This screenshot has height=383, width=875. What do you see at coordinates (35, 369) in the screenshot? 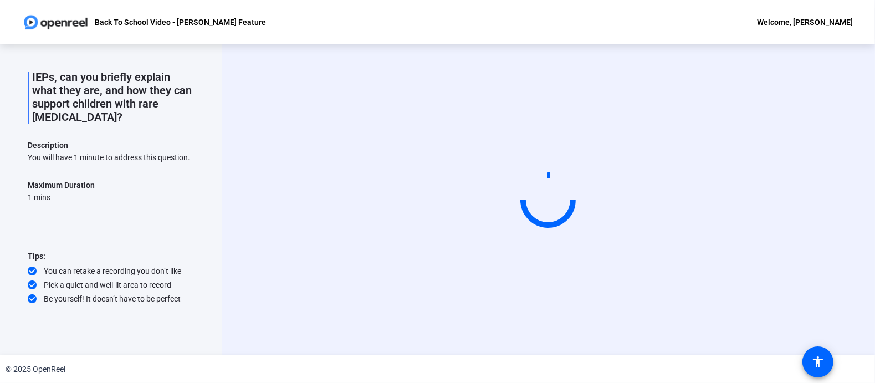
I see `div: © 2025 OpenReel` at bounding box center [35, 369].